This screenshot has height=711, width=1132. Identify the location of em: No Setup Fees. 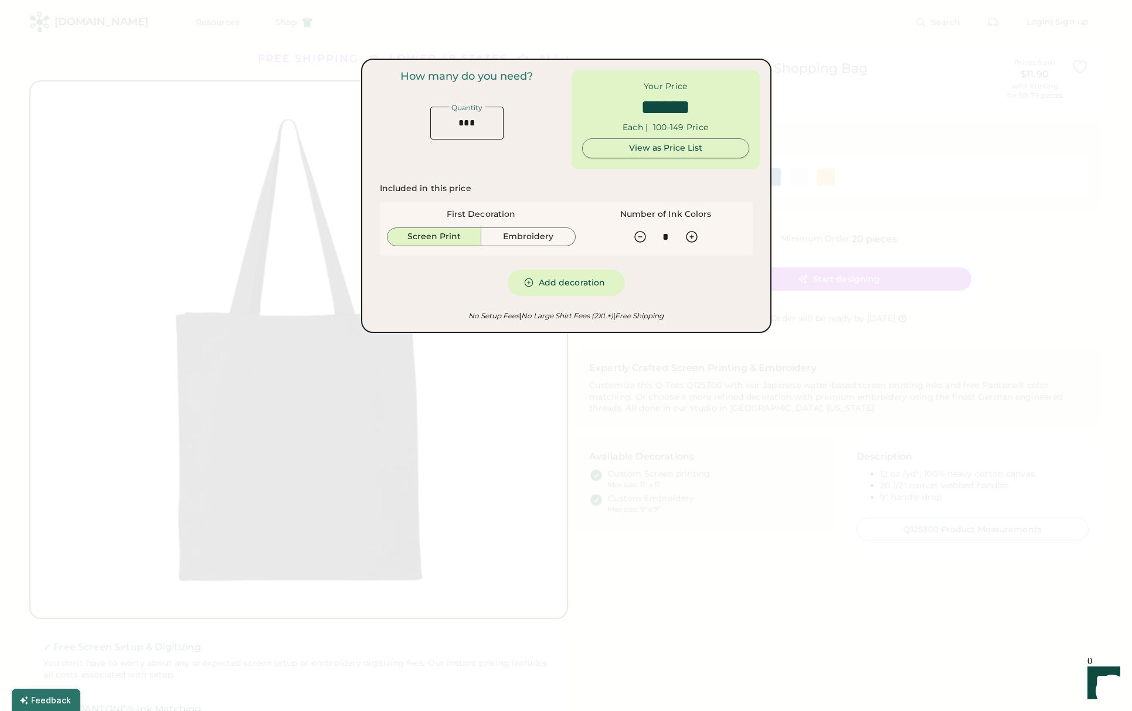
(494, 315).